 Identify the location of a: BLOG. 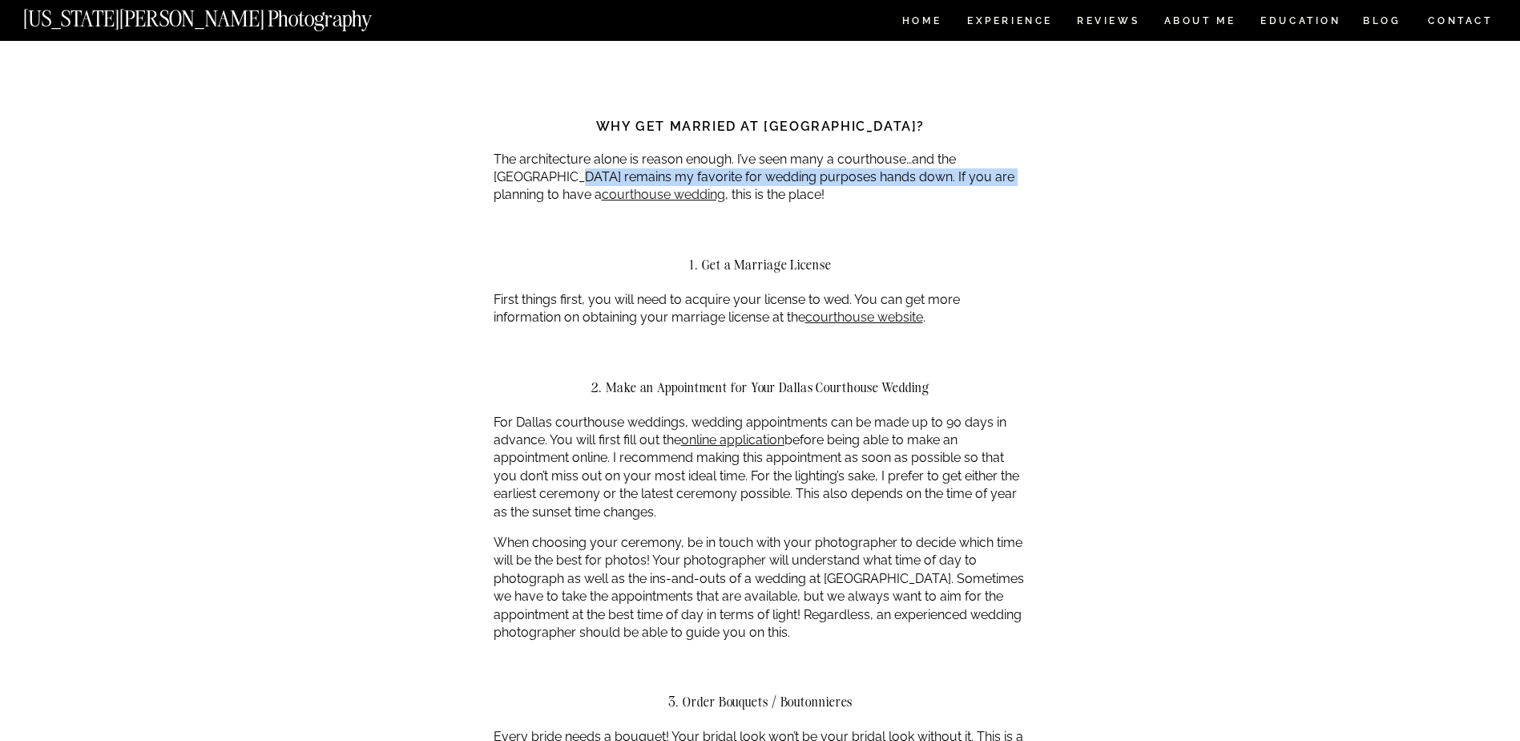
(1383, 22).